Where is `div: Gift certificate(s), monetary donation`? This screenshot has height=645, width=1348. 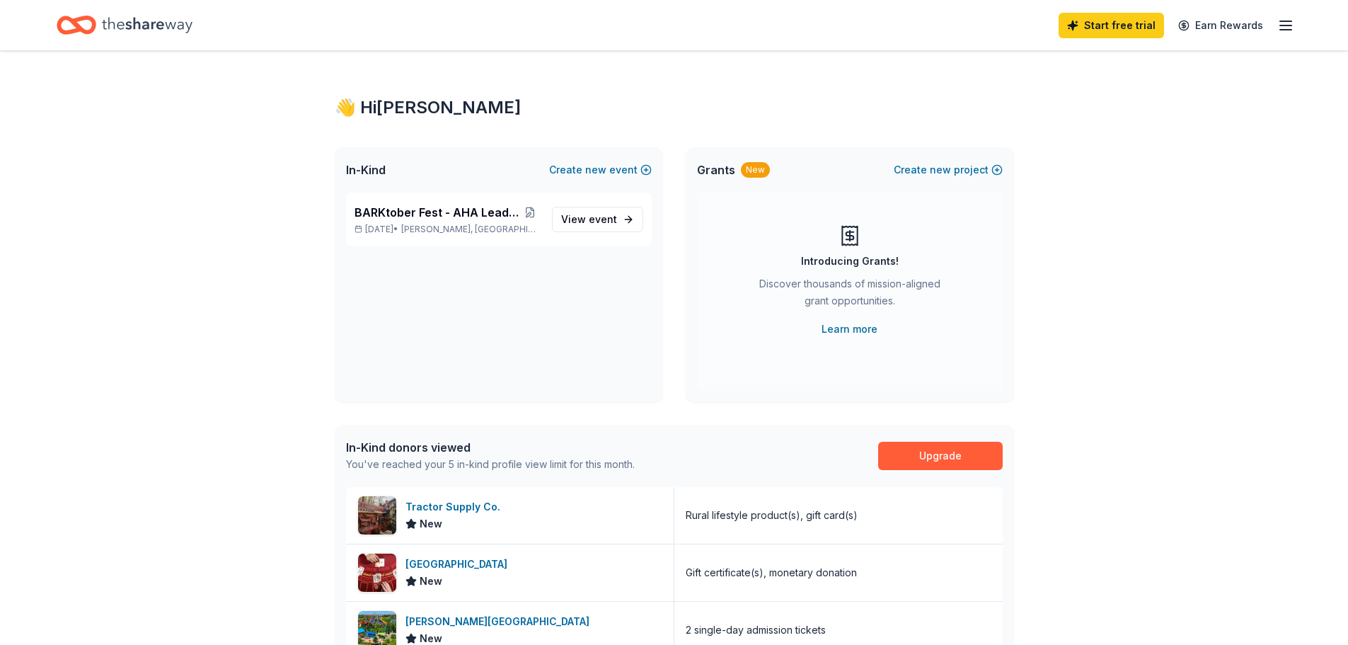
div: Gift certificate(s), monetary donation is located at coordinates (771, 572).